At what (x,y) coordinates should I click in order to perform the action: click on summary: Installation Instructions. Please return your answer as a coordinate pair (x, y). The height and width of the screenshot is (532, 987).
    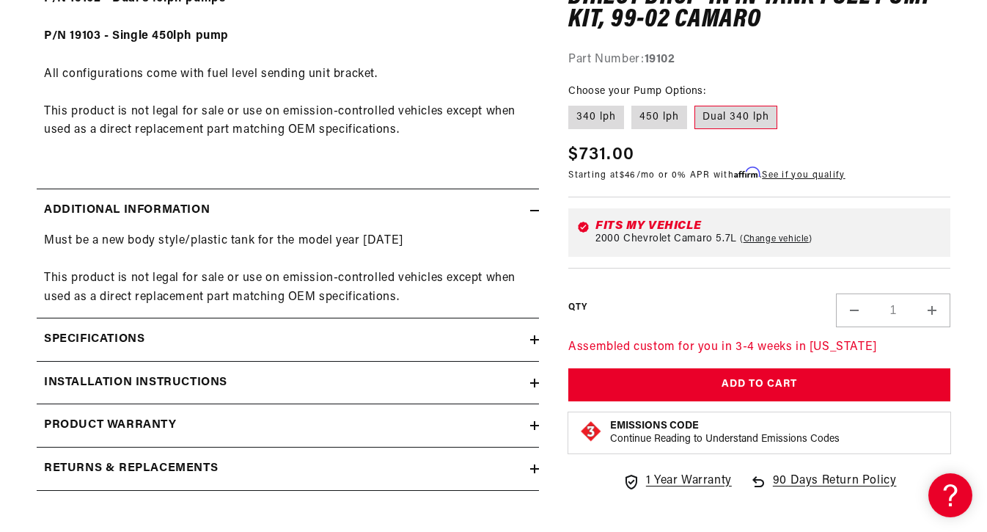
    Looking at the image, I should click on (287, 383).